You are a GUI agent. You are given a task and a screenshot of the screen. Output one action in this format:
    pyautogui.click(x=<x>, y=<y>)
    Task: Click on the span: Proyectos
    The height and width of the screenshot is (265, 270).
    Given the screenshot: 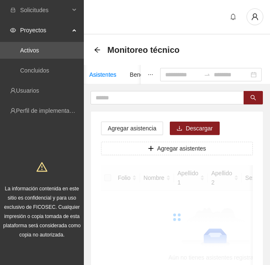 What is the action you would take?
    pyautogui.click(x=45, y=30)
    